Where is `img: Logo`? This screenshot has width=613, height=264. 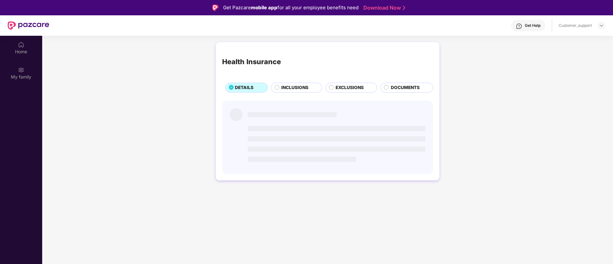 img: Logo is located at coordinates (215, 8).